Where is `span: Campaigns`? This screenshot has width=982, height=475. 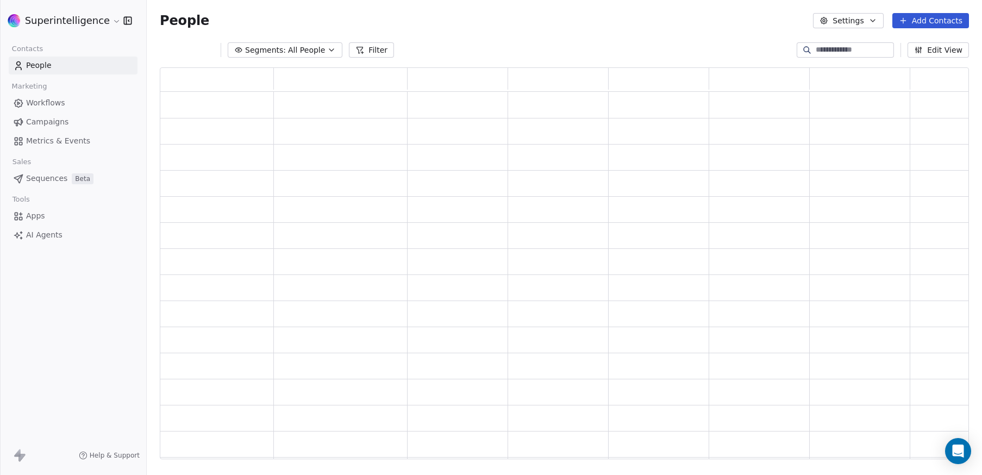
span: Campaigns is located at coordinates (47, 122).